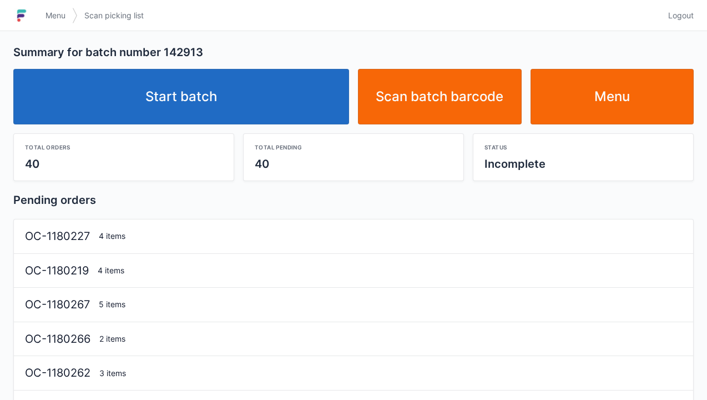 The height and width of the screenshot is (400, 707). I want to click on div: Total pending, so click(354, 147).